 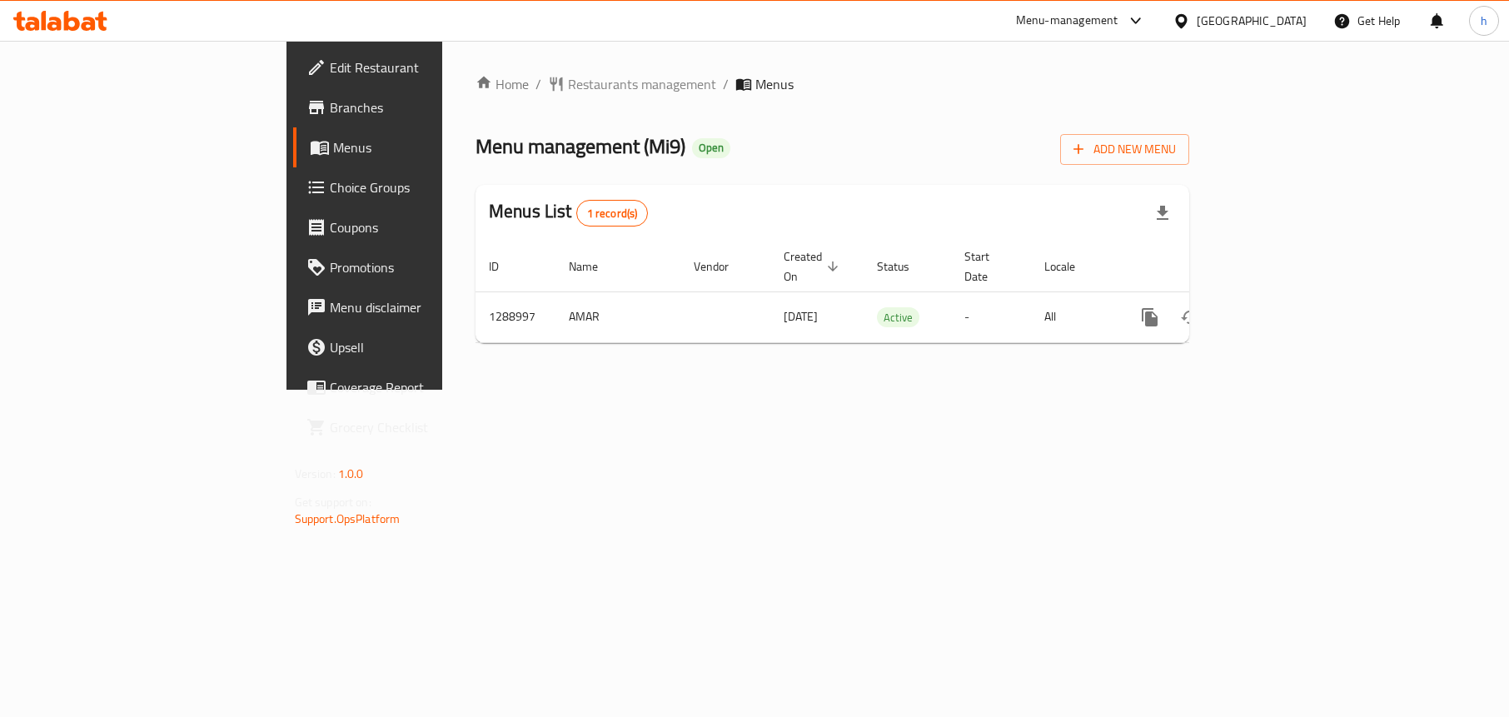 I want to click on span: Edit Restaurant, so click(x=427, y=67).